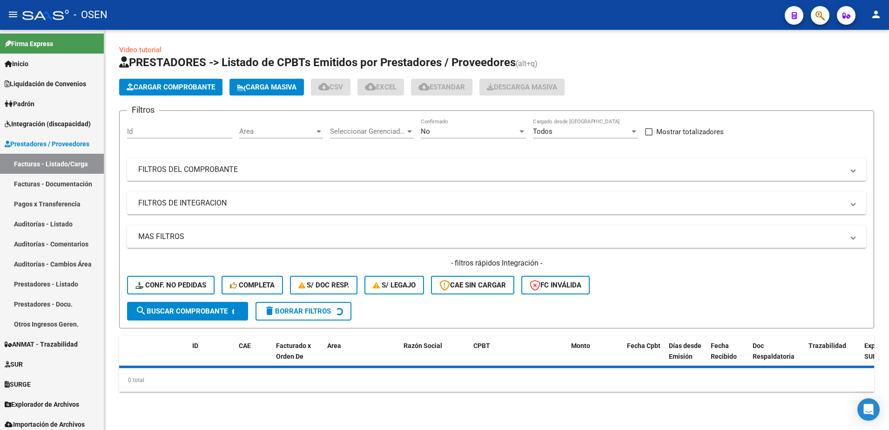 The height and width of the screenshot is (430, 889). I want to click on span: Estandar, so click(442, 87).